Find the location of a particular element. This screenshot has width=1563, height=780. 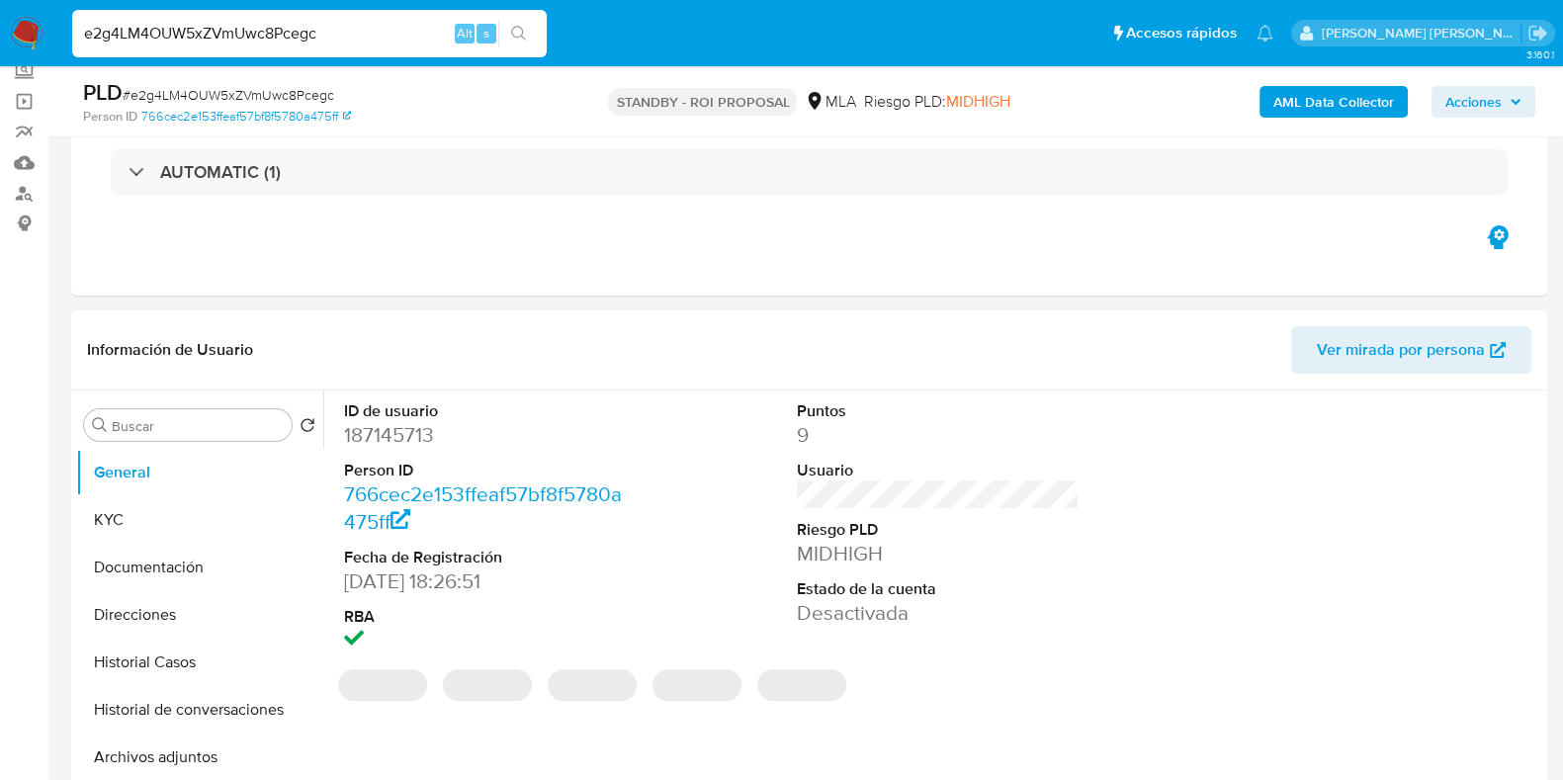

h3: AUTOMATIC (1) is located at coordinates (220, 172).